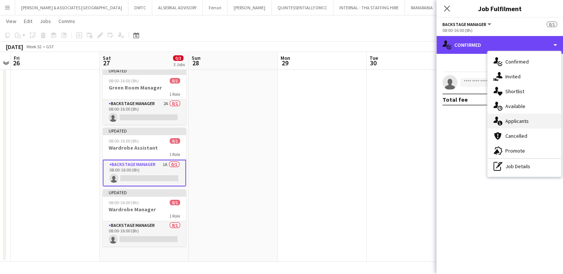  Describe the element at coordinates (144, 218) in the screenshot. I see `app-job-card: Updated08:00-16:00 (8h)0/1Wardrobe Manager1 RoleBackstage Manager0/108:00-16:00 (8h)` at that location.